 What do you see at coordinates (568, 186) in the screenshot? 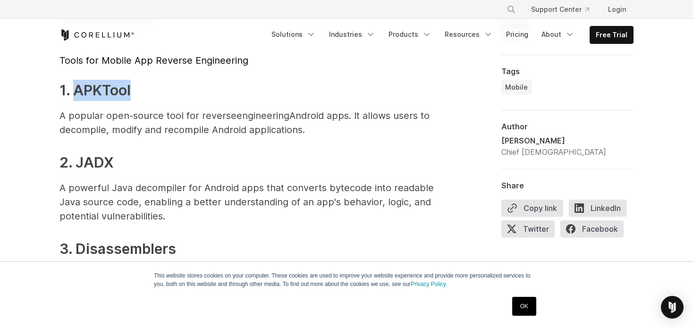
I see `div: Share` at bounding box center [568, 186].